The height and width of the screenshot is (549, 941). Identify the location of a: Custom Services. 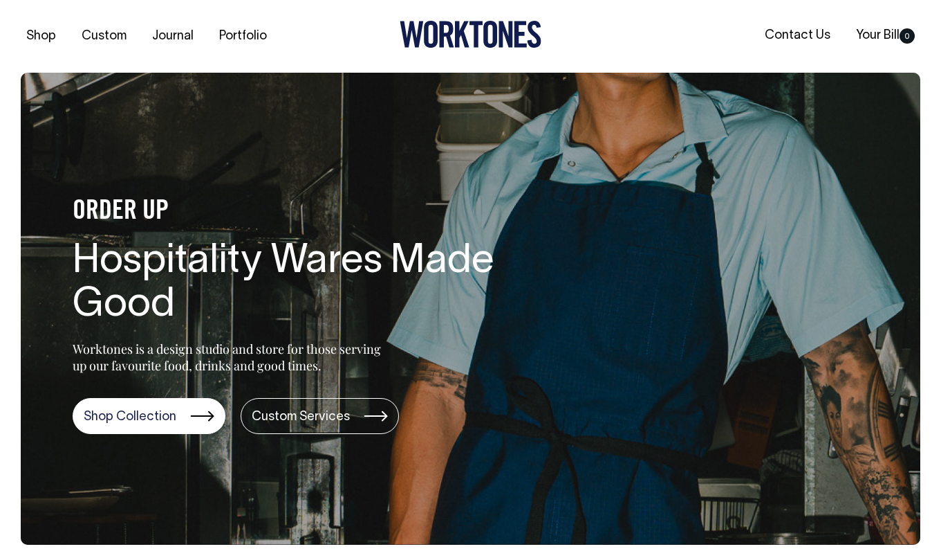
(320, 416).